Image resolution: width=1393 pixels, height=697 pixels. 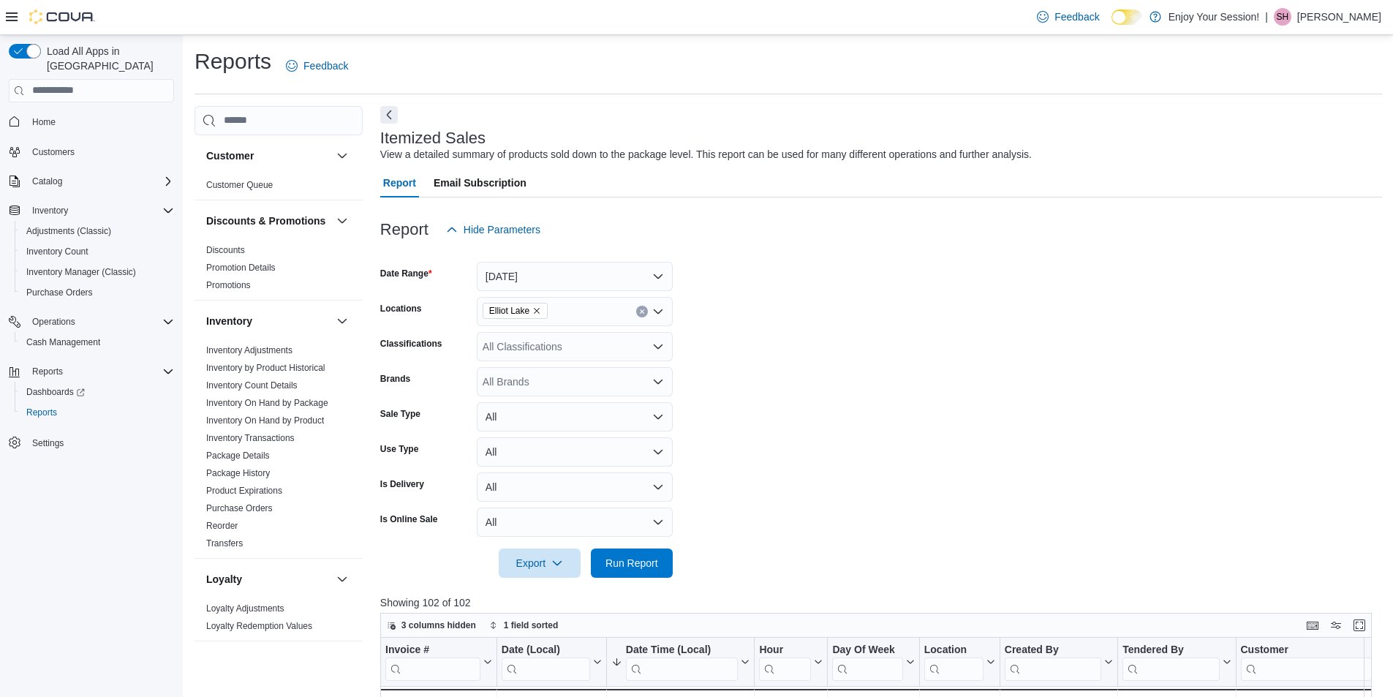 What do you see at coordinates (268, 579) in the screenshot?
I see `button: Loyalty` at bounding box center [268, 579].